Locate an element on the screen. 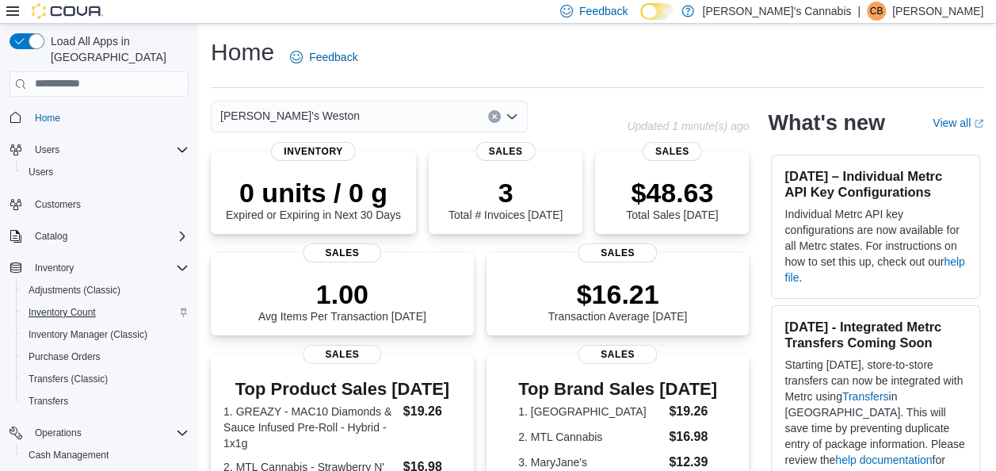  a: View allExternal link is located at coordinates (958, 123).